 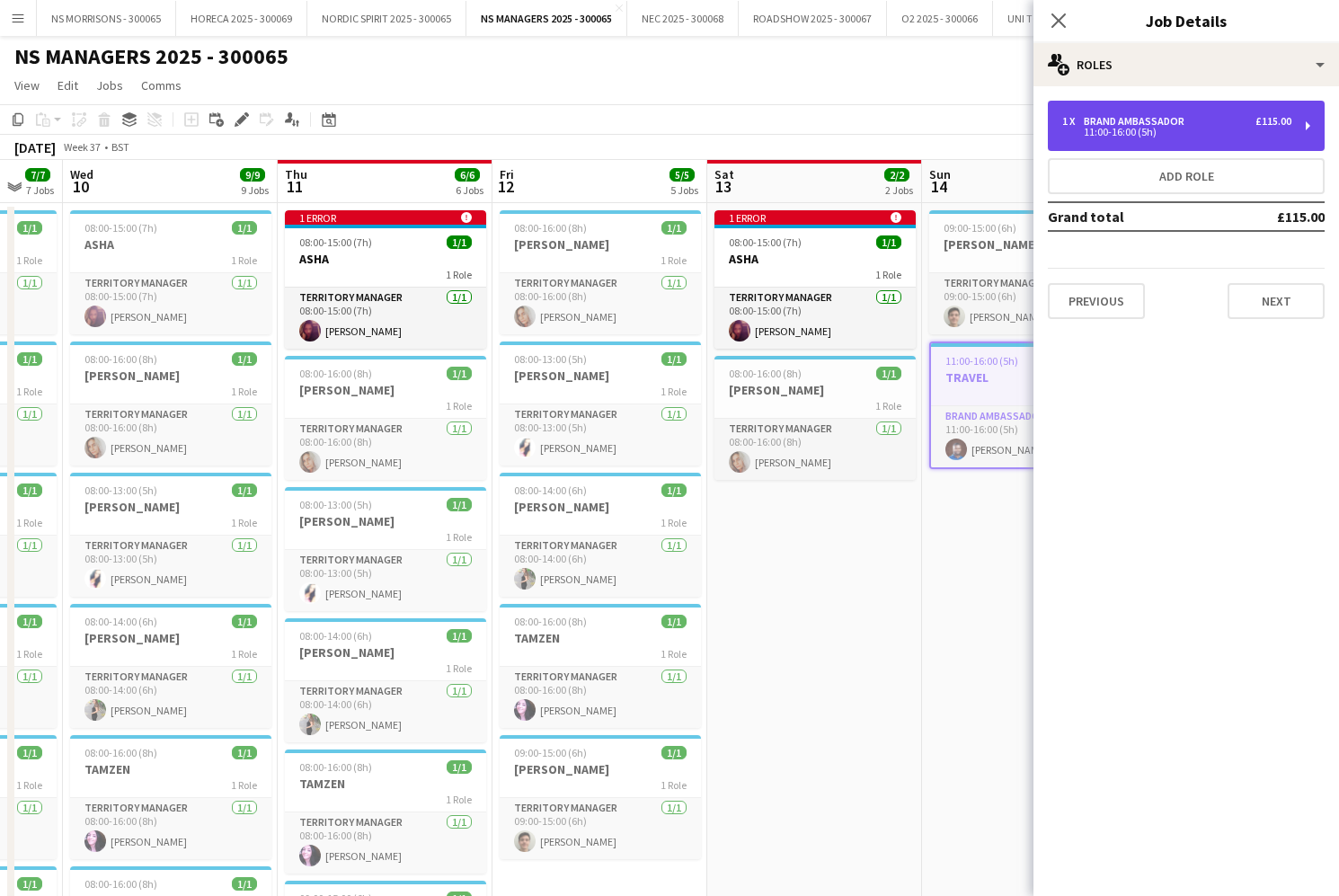 What do you see at coordinates (386, 217) in the screenshot?
I see `div: 1 error` at bounding box center [386, 217].